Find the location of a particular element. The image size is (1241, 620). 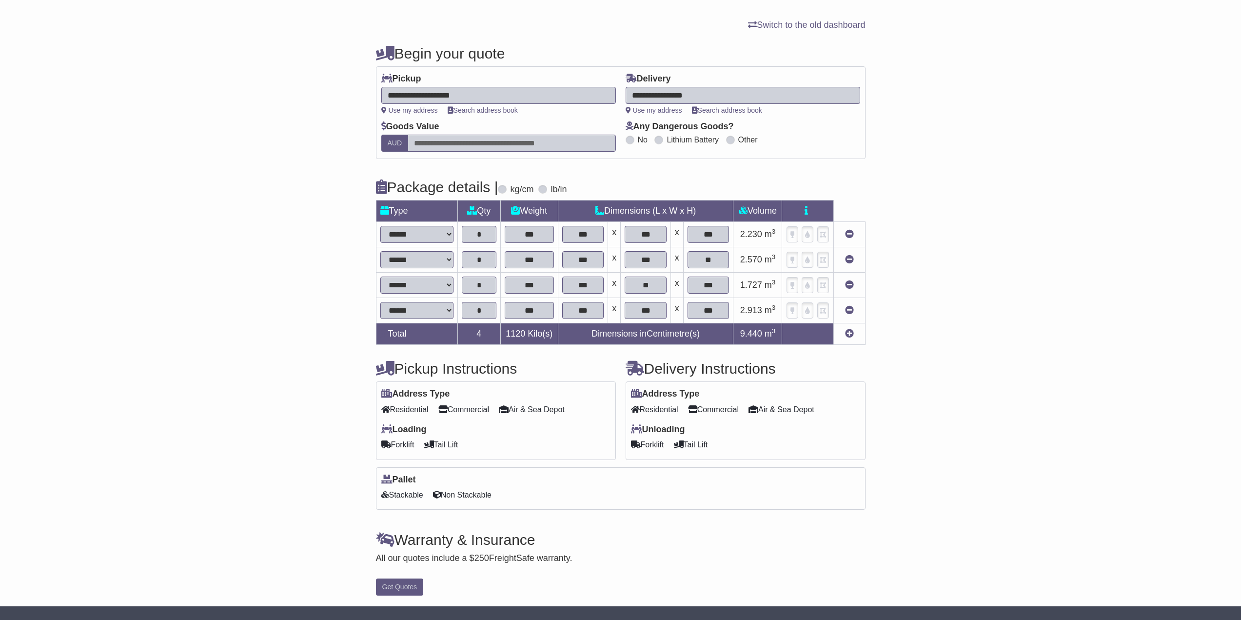

td: 4 is located at coordinates (479, 334).